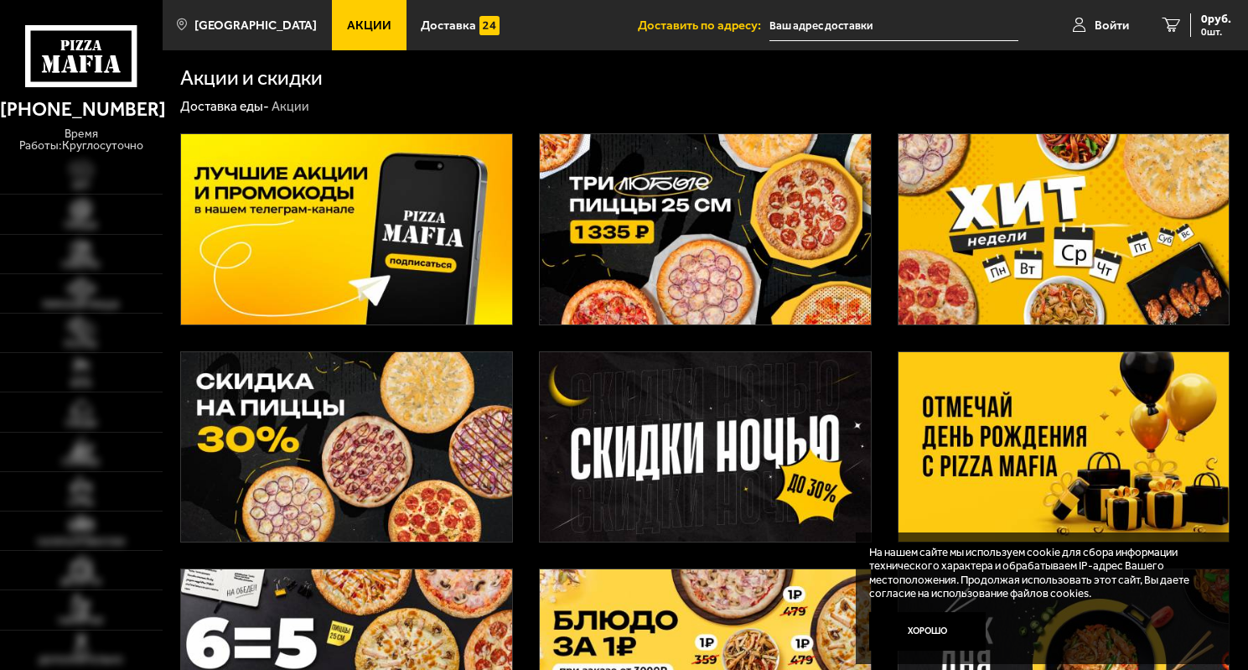  Describe the element at coordinates (928, 631) in the screenshot. I see `button: Хорошо` at that location.